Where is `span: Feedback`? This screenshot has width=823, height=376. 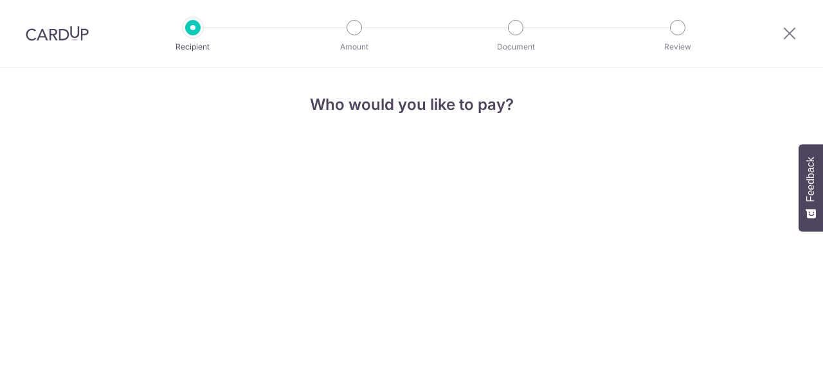 span: Feedback is located at coordinates (811, 179).